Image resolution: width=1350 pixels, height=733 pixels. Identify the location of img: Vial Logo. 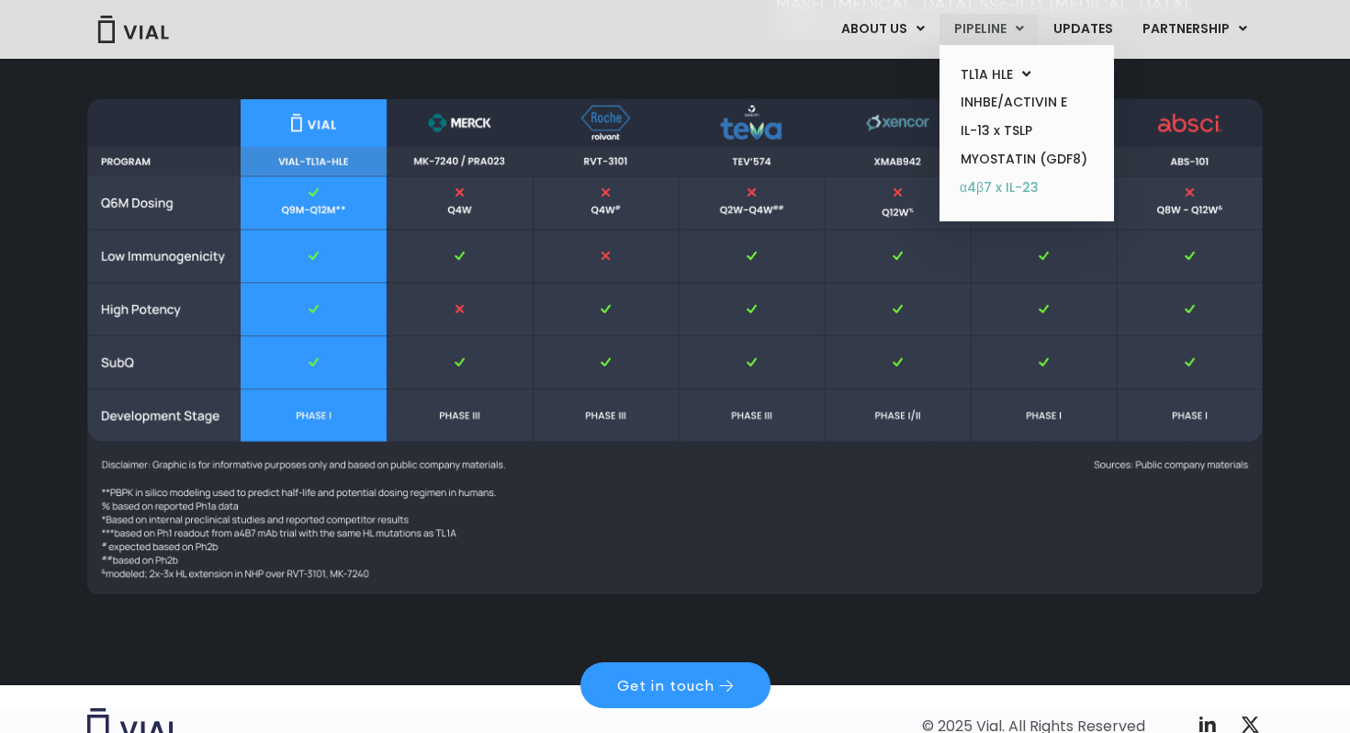
(133, 29).